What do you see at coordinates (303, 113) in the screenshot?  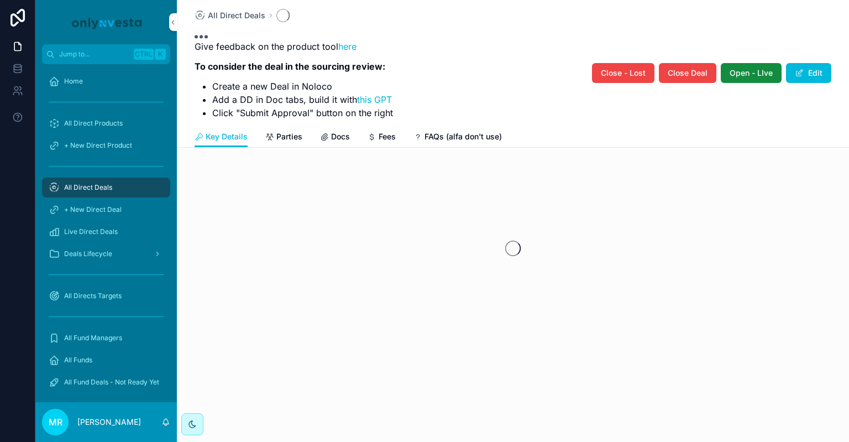 I see `li: Click "Submit Approval" button on the right` at bounding box center [303, 113].